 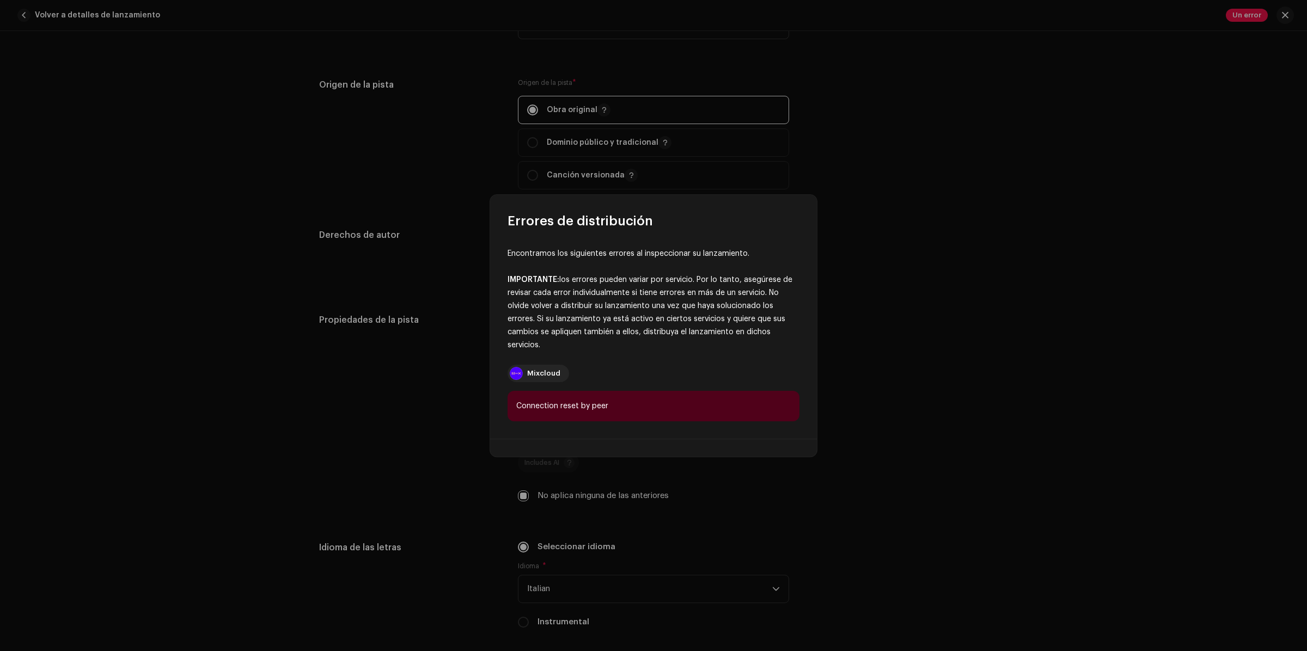 I want to click on div: los errores pueden variar por servicio. Por lo tanto, asegúrese de revisar cada error individualm..., so click(x=653, y=312).